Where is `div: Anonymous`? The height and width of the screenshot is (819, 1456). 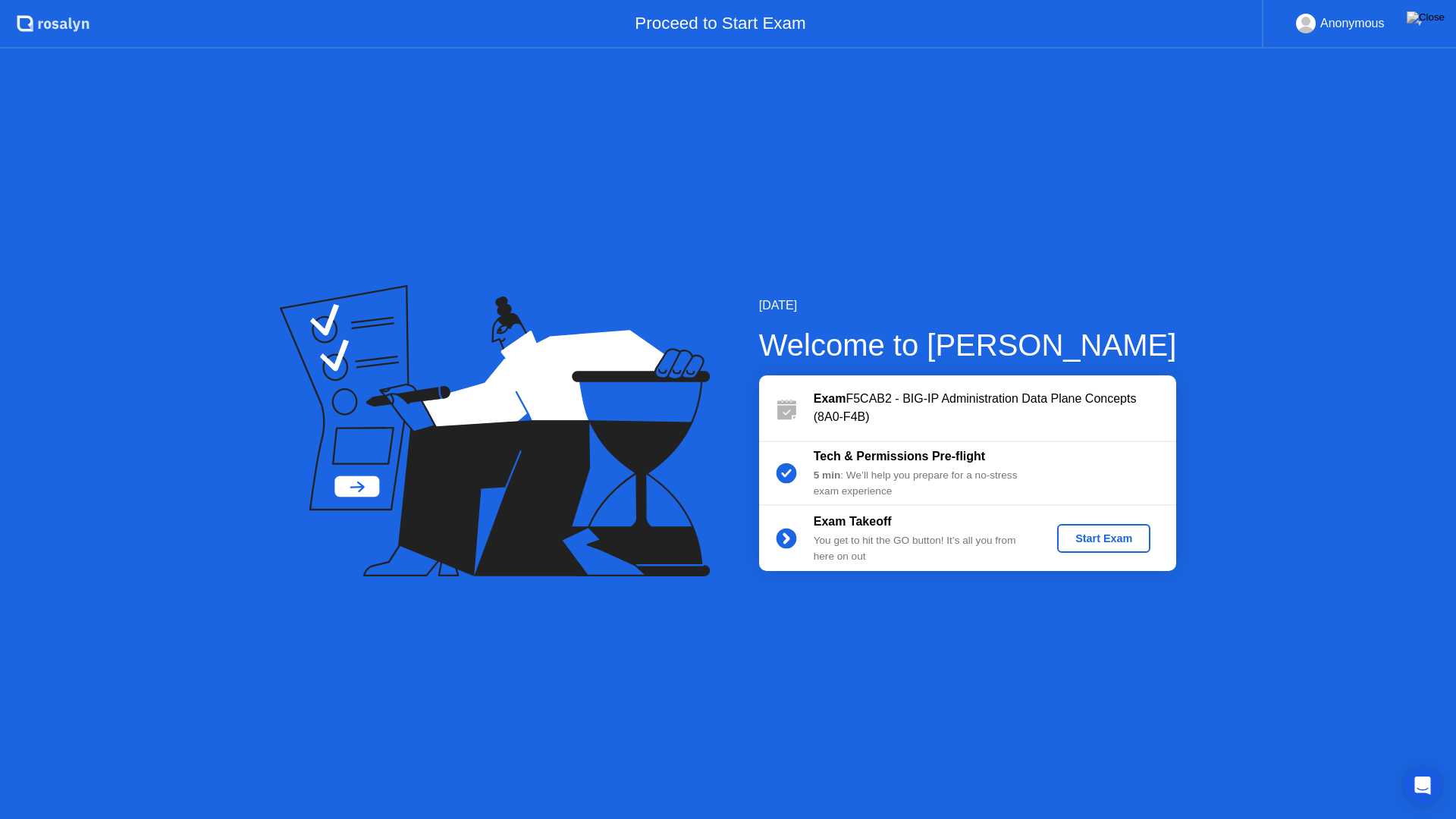
div: Anonymous is located at coordinates (1352, 23).